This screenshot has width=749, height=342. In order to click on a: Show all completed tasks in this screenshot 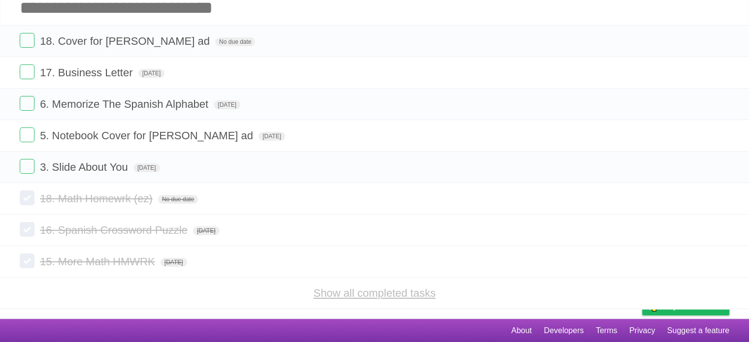, I will do `click(374, 293)`.